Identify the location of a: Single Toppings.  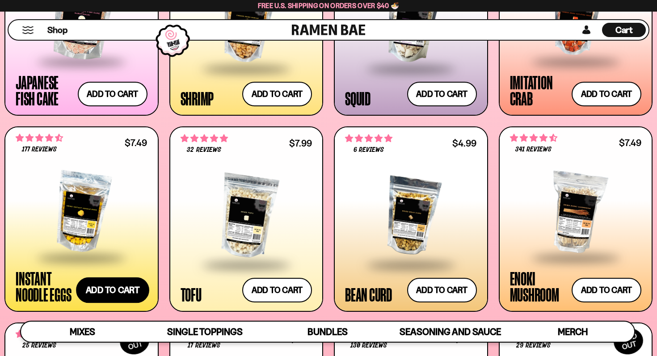
(205, 331).